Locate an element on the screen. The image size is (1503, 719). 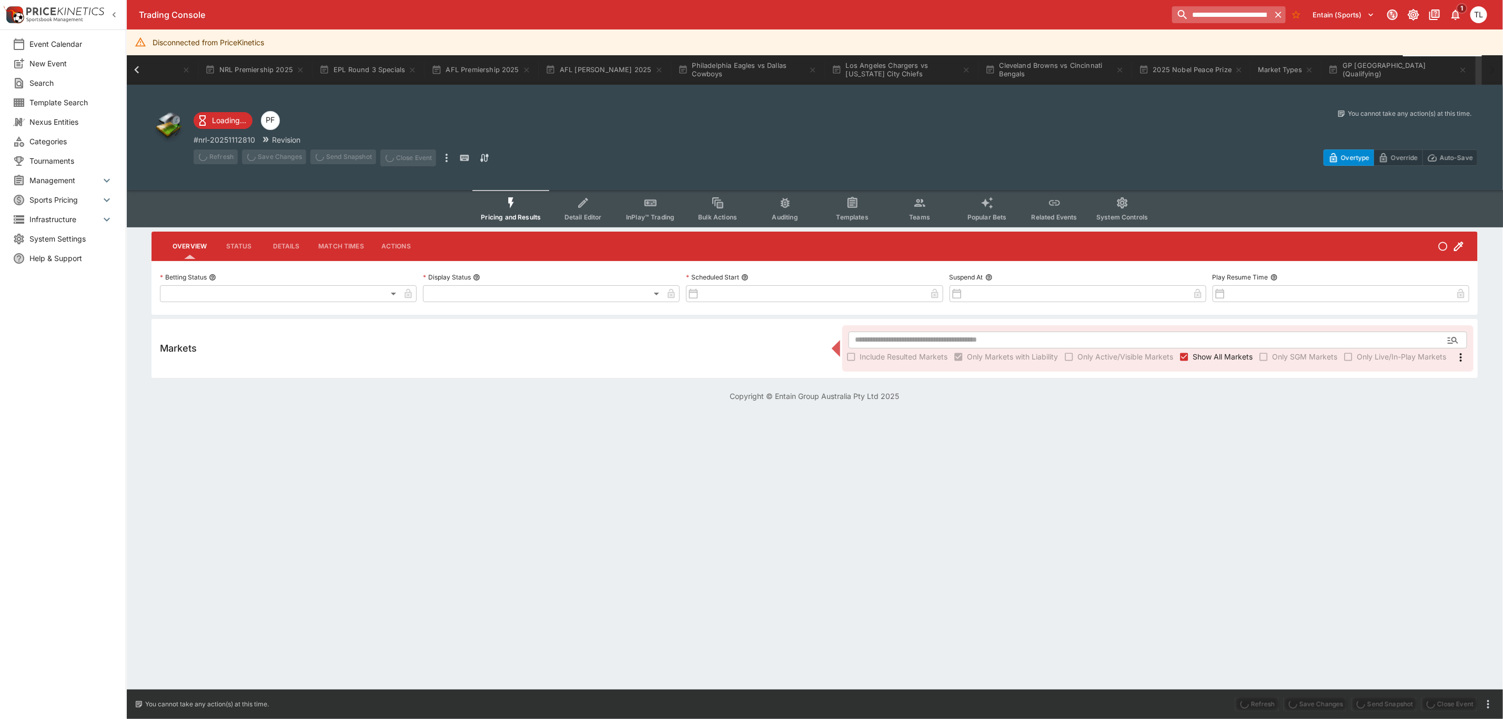
p: Revision is located at coordinates (286, 139).